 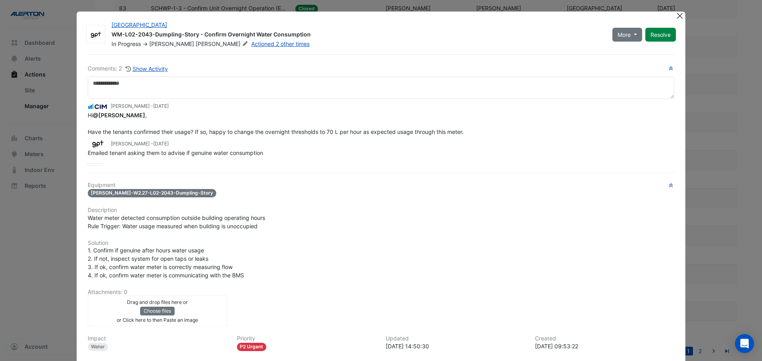 What do you see at coordinates (624, 35) in the screenshot?
I see `span: More` at bounding box center [624, 35].